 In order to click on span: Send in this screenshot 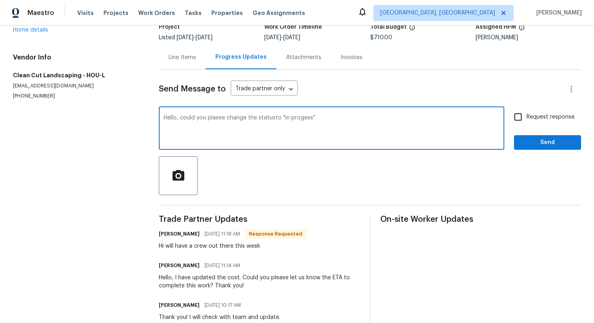, I will do `click(548, 142)`.